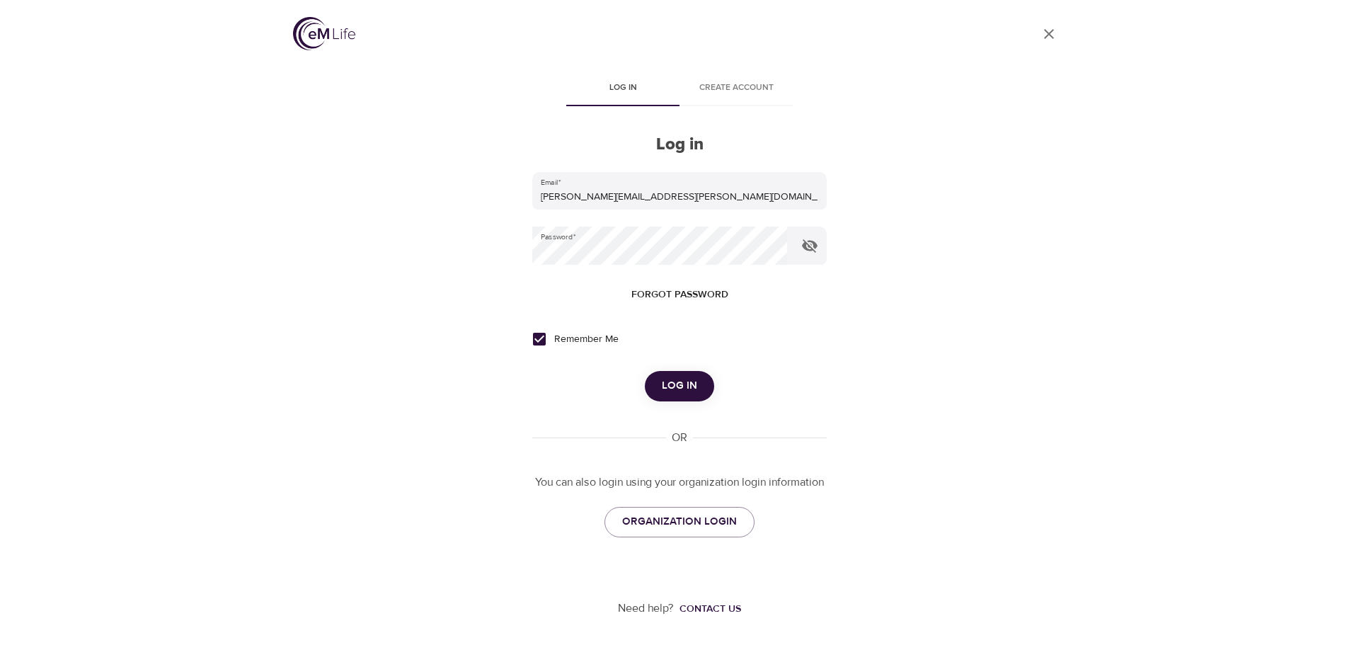 The width and height of the screenshot is (1359, 645). What do you see at coordinates (736, 88) in the screenshot?
I see `span: Create account` at bounding box center [736, 88].